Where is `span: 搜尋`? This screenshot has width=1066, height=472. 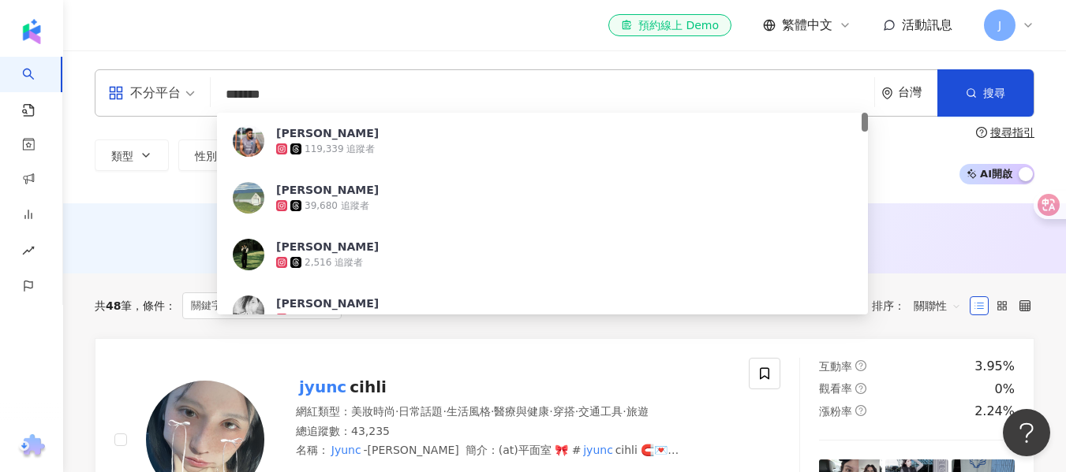 span: 搜尋 is located at coordinates (994, 93).